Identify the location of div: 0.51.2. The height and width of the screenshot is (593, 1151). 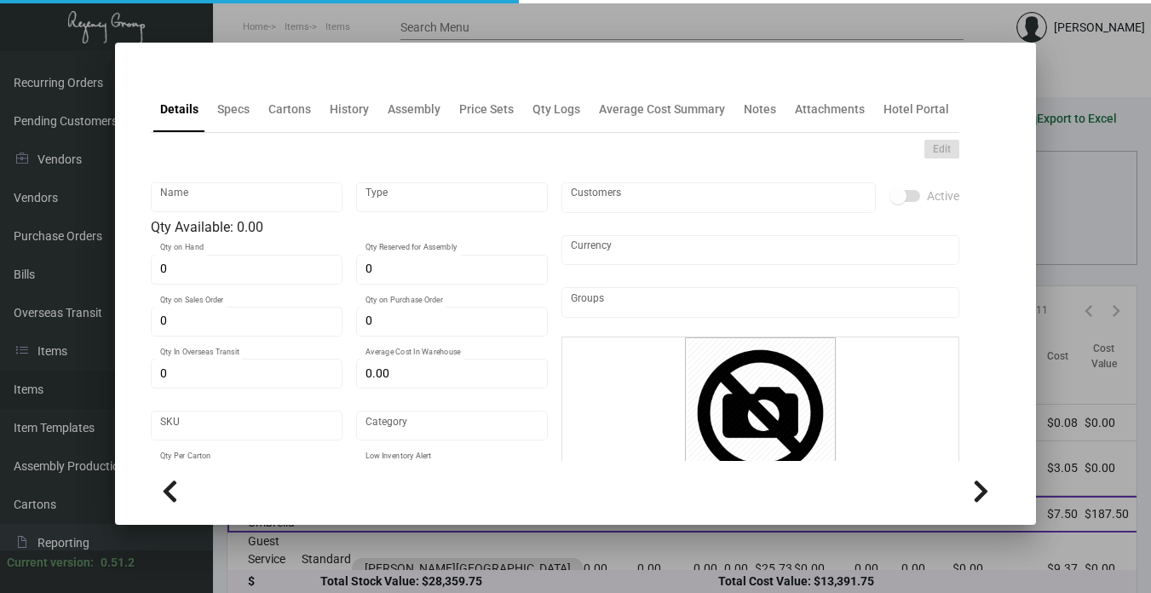
(118, 562).